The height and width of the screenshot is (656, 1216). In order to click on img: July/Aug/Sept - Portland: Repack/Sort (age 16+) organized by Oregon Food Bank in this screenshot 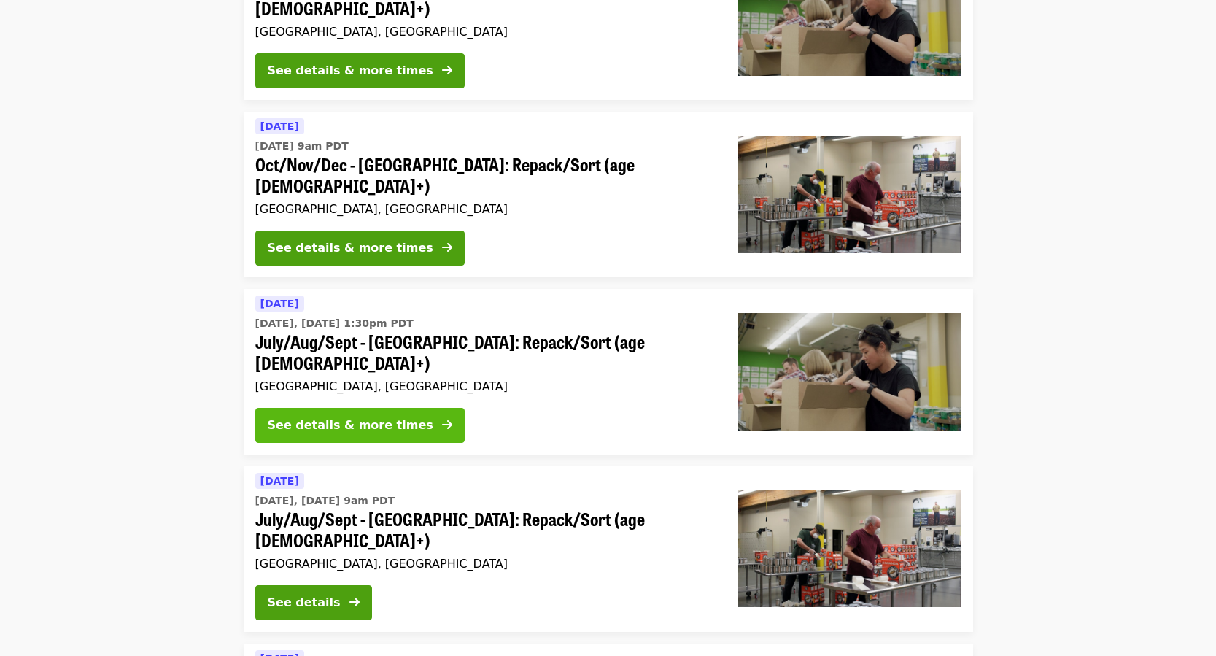, I will do `click(850, 549)`.